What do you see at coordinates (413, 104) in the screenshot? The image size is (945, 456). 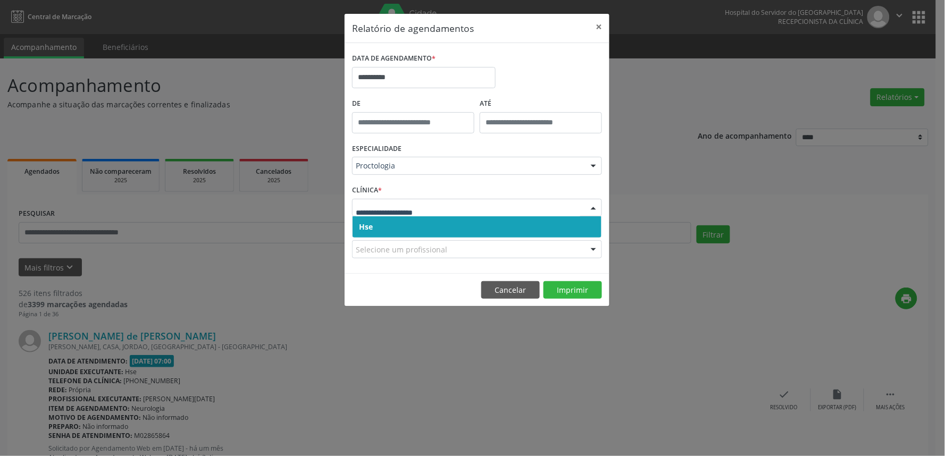 I see `label: De` at bounding box center [413, 104].